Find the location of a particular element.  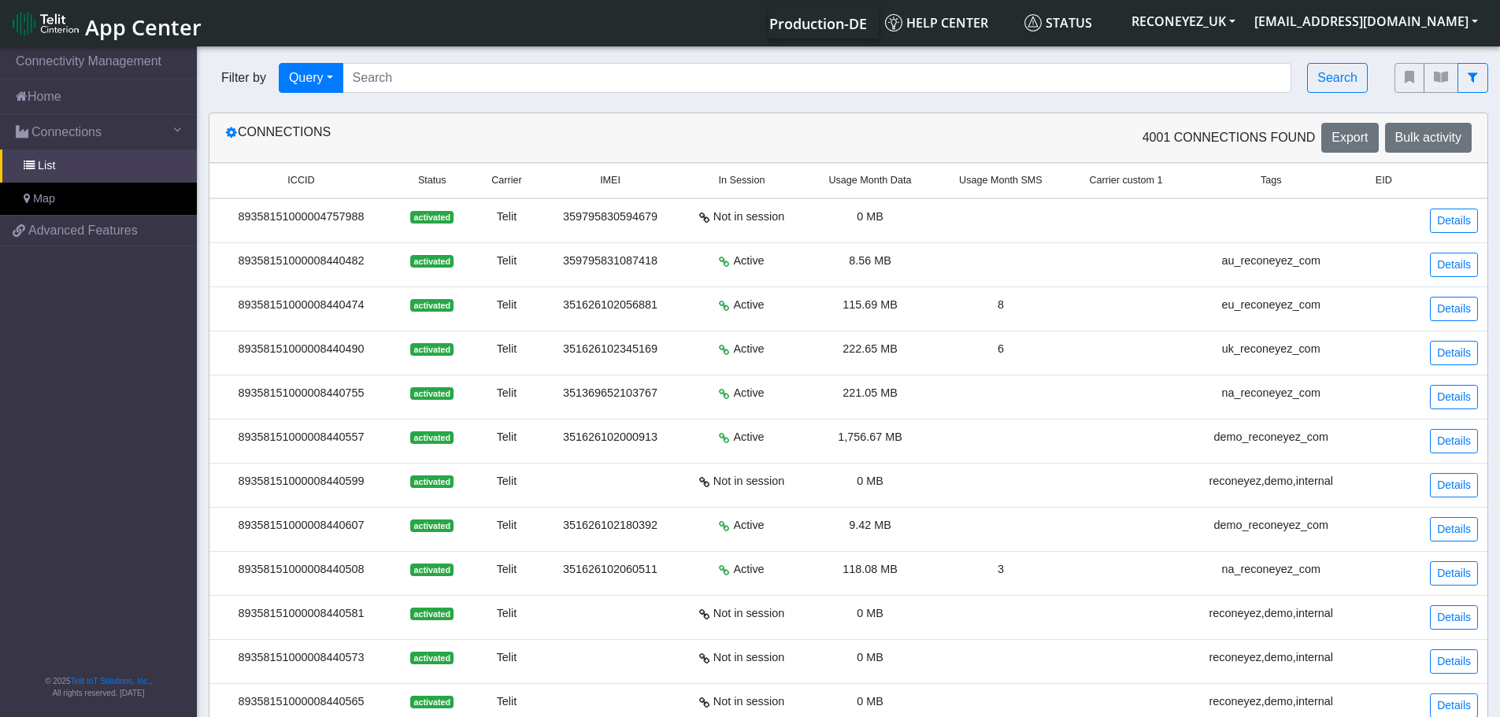

a: Telit IoT Solutions, Inc. is located at coordinates (110, 681).